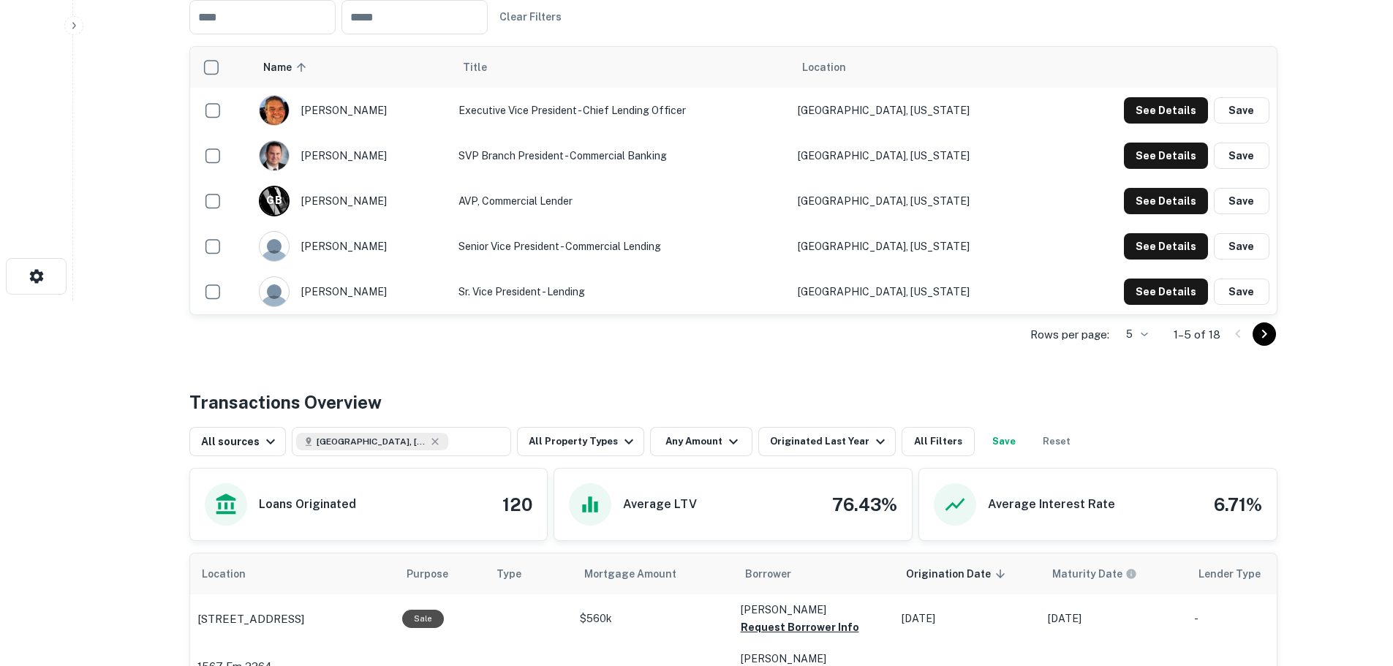 This screenshot has width=1393, height=666. Describe the element at coordinates (829, 442) in the screenshot. I see `div: Originated Last Year` at that location.